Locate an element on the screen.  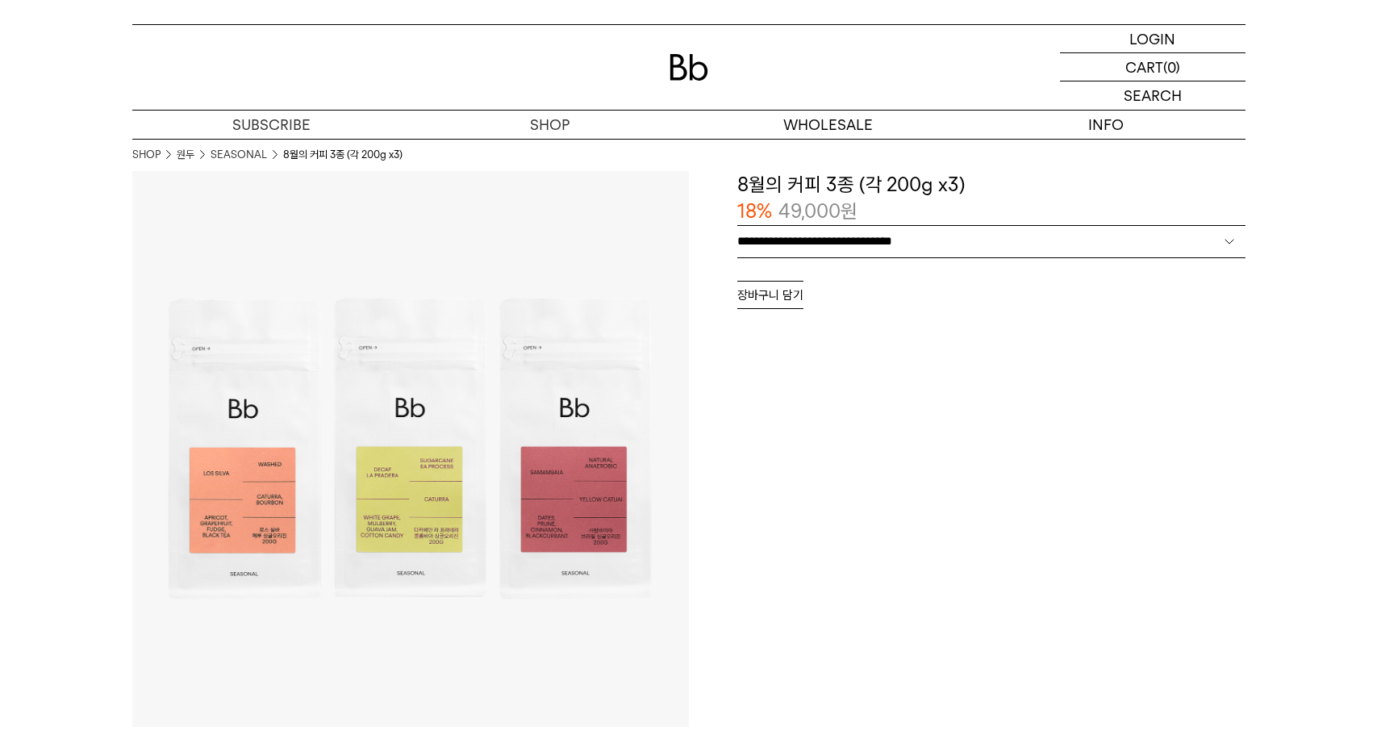
a: CART (0) is located at coordinates (1153, 67).